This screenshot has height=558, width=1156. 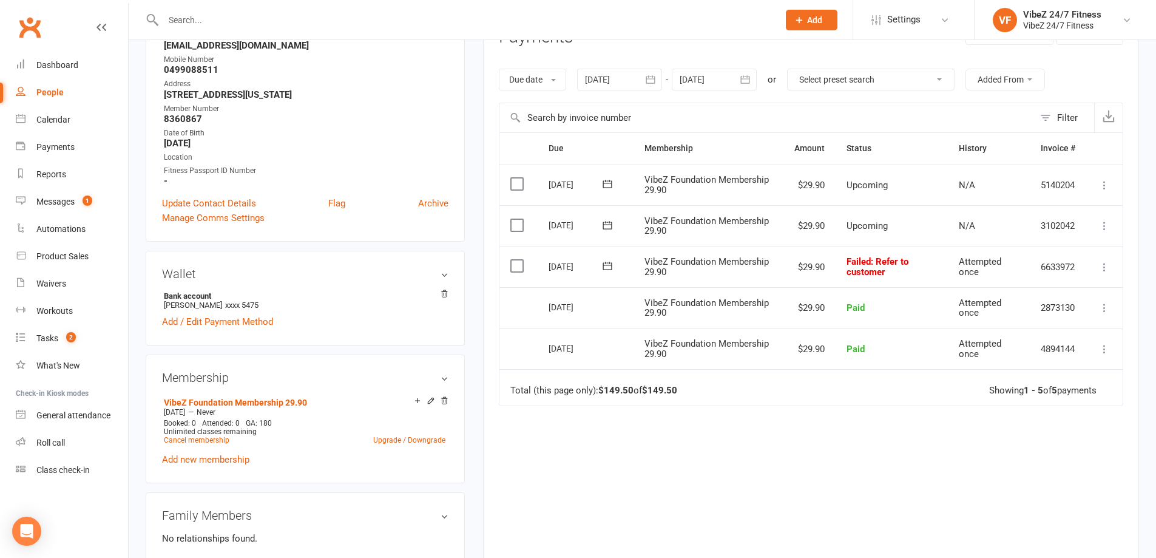 What do you see at coordinates (305, 377) in the screenshot?
I see `h3: Membership` at bounding box center [305, 377].